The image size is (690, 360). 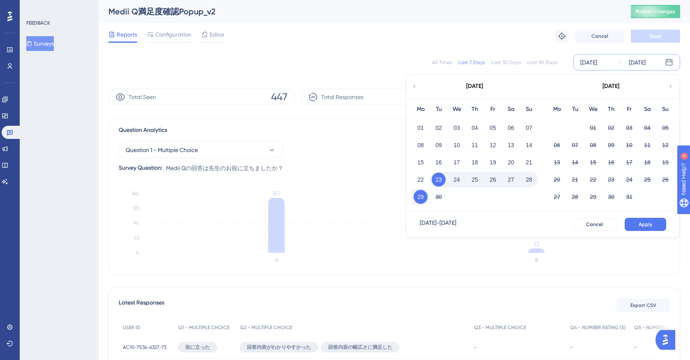 I want to click on button: 21, so click(x=529, y=162).